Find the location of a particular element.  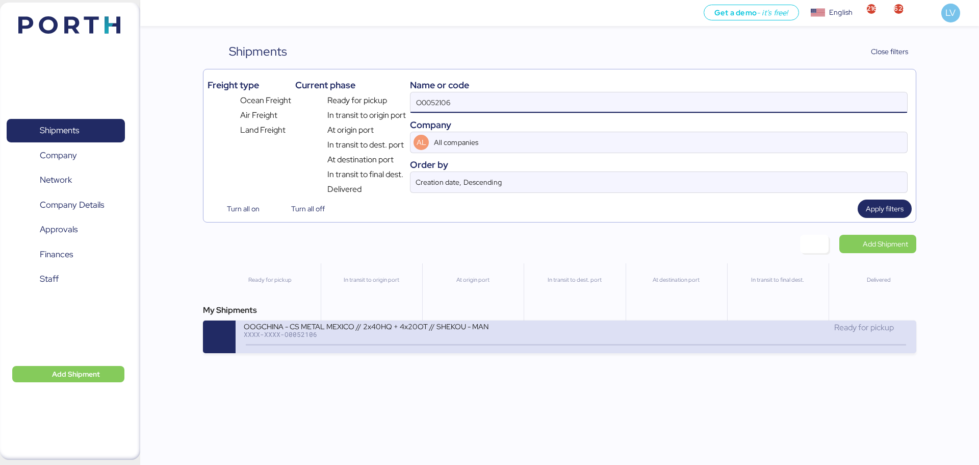

span: Shipments is located at coordinates (59, 130).